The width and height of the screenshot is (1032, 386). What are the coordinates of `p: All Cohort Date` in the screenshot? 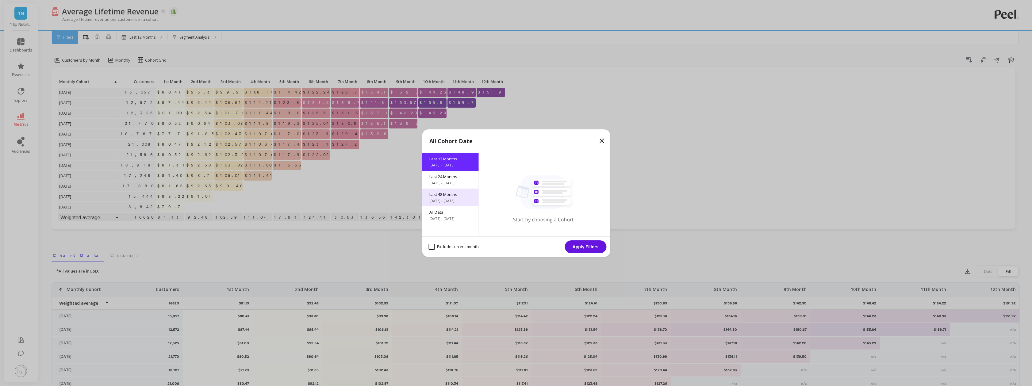 It's located at (451, 141).